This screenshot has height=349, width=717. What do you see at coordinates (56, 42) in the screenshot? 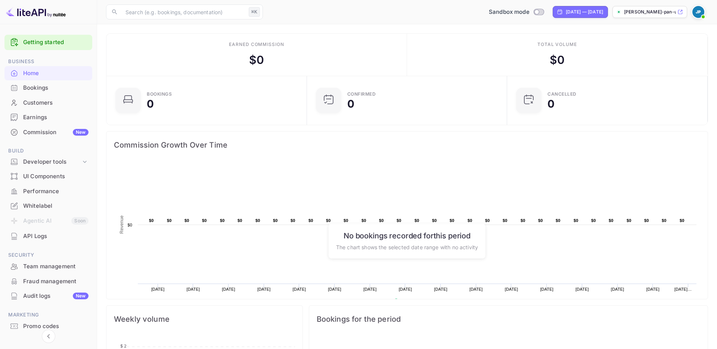
I see `a: Getting started` at bounding box center [56, 42].